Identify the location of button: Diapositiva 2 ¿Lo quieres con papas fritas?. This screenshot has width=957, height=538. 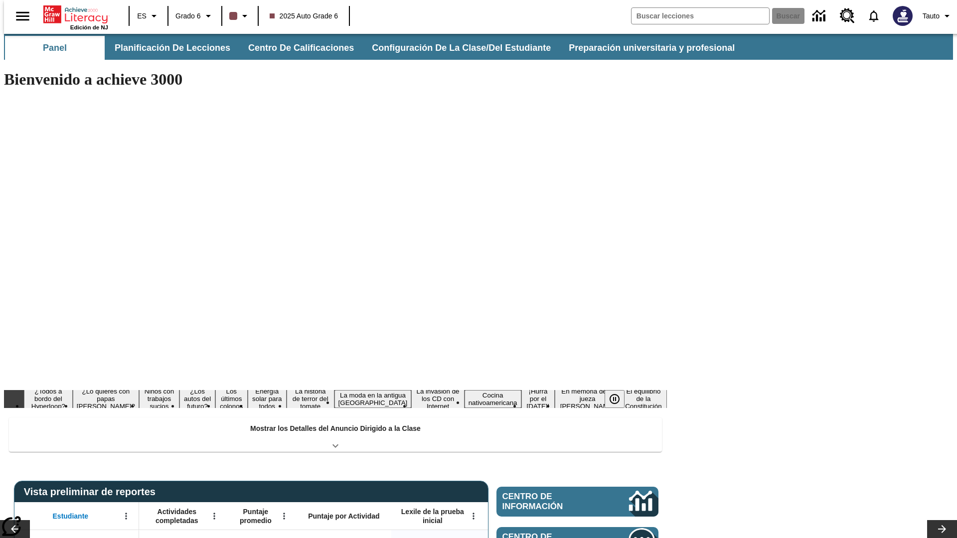
(106, 399).